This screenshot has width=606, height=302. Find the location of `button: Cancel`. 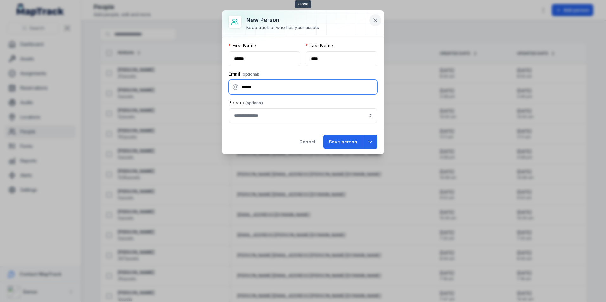

button: Cancel is located at coordinates (307, 142).